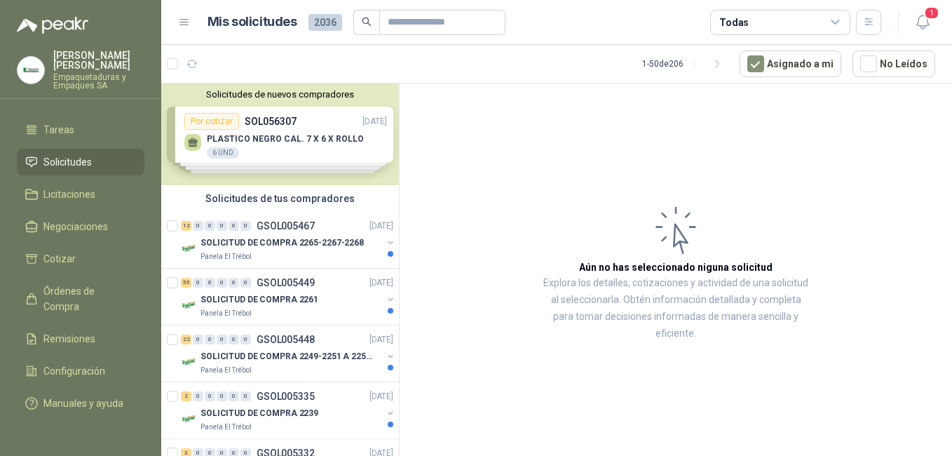 The image size is (952, 456). I want to click on div: 2, so click(186, 396).